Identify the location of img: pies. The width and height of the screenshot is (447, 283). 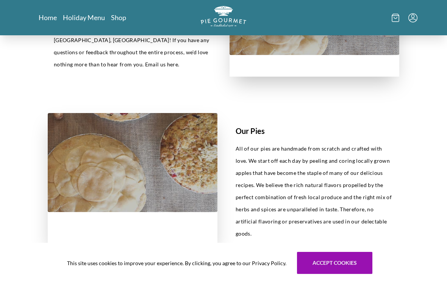
(133, 162).